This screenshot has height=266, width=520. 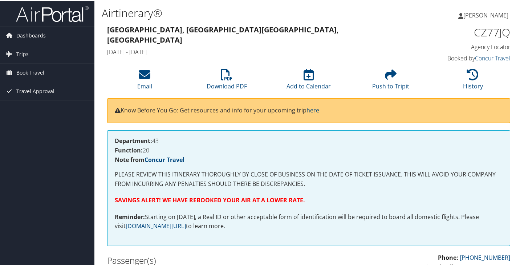 What do you see at coordinates (464, 46) in the screenshot?
I see `h4: Agency Locator` at bounding box center [464, 46].